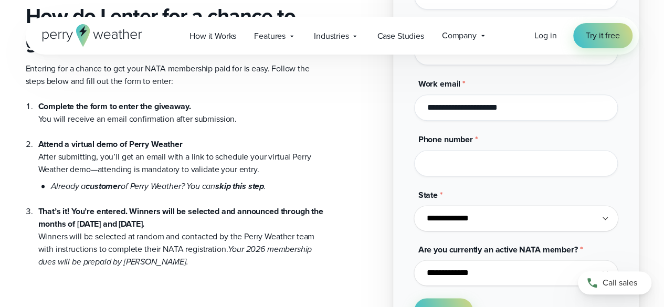  Describe the element at coordinates (615, 283) in the screenshot. I see `a: Call sales` at that location.